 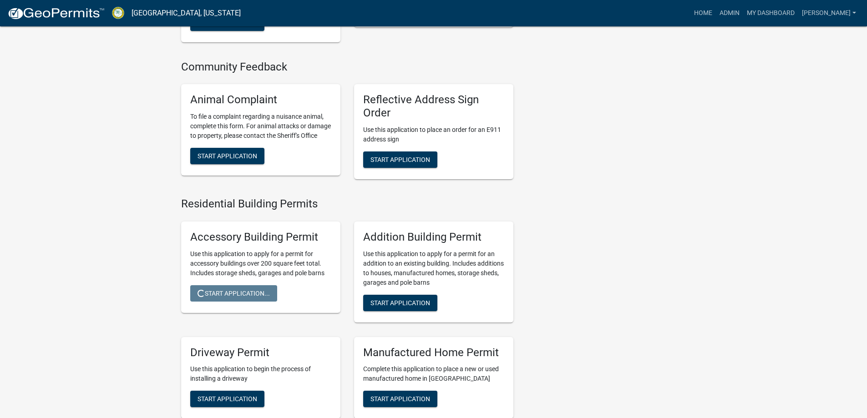 What do you see at coordinates (234, 293) in the screenshot?
I see `span: Start Application...` at bounding box center [234, 293].